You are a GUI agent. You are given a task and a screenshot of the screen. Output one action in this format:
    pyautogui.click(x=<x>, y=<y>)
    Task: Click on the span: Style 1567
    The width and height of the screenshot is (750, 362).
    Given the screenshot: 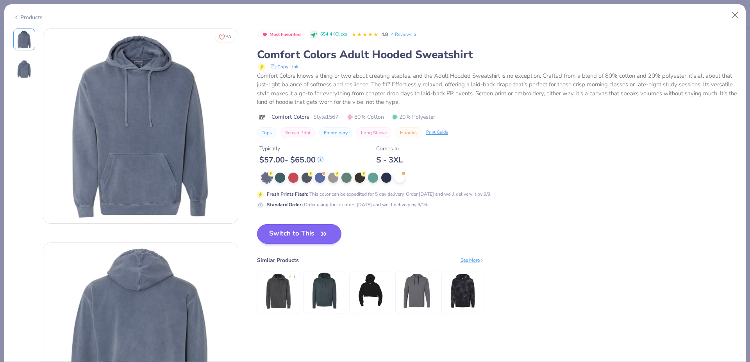 What is the action you would take?
    pyautogui.click(x=326, y=117)
    